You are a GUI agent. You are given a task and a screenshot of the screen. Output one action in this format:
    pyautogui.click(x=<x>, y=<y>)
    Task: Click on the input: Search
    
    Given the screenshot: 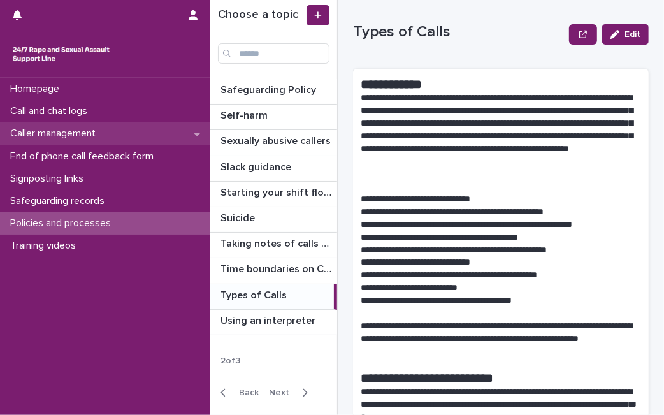 What is the action you would take?
    pyautogui.click(x=273, y=54)
    